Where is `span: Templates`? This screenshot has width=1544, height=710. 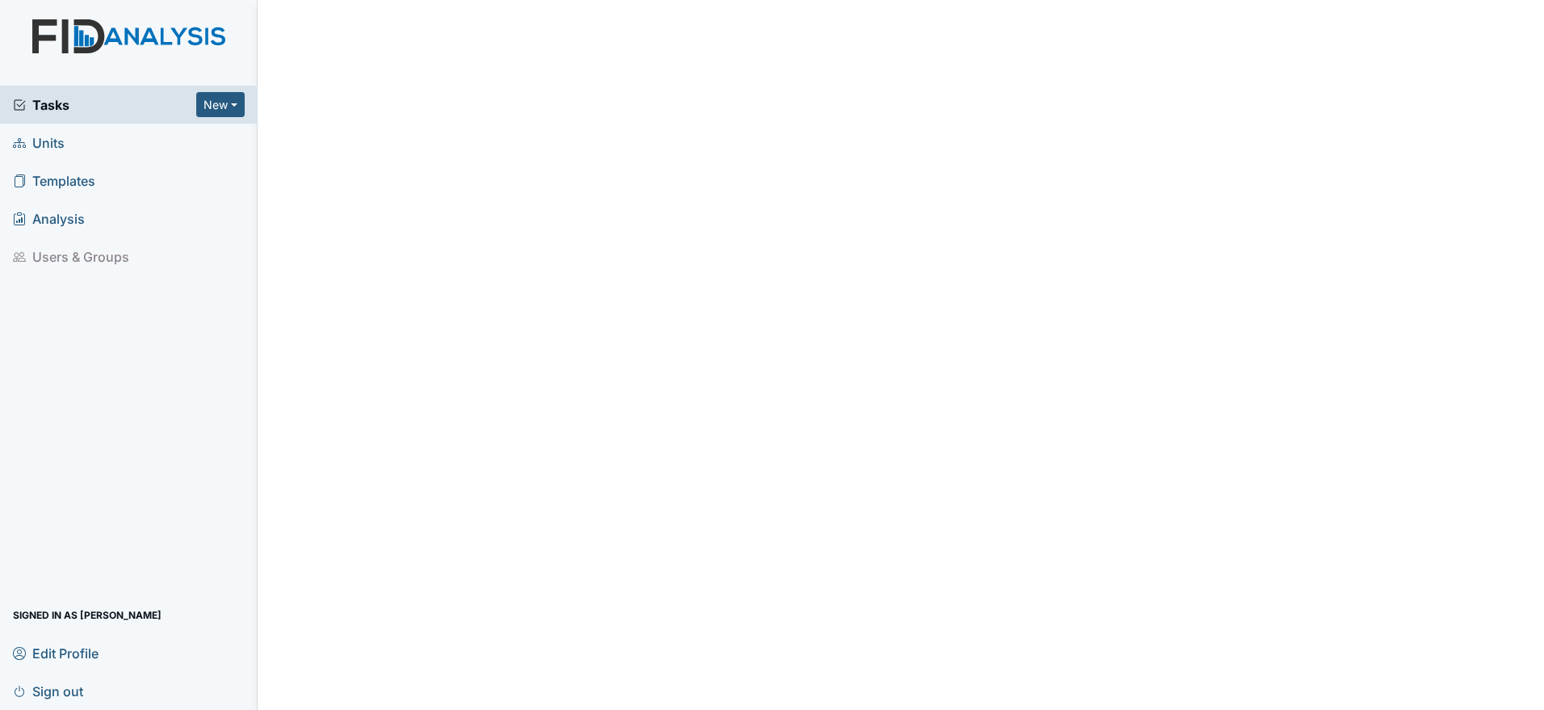 span: Templates is located at coordinates (54, 180).